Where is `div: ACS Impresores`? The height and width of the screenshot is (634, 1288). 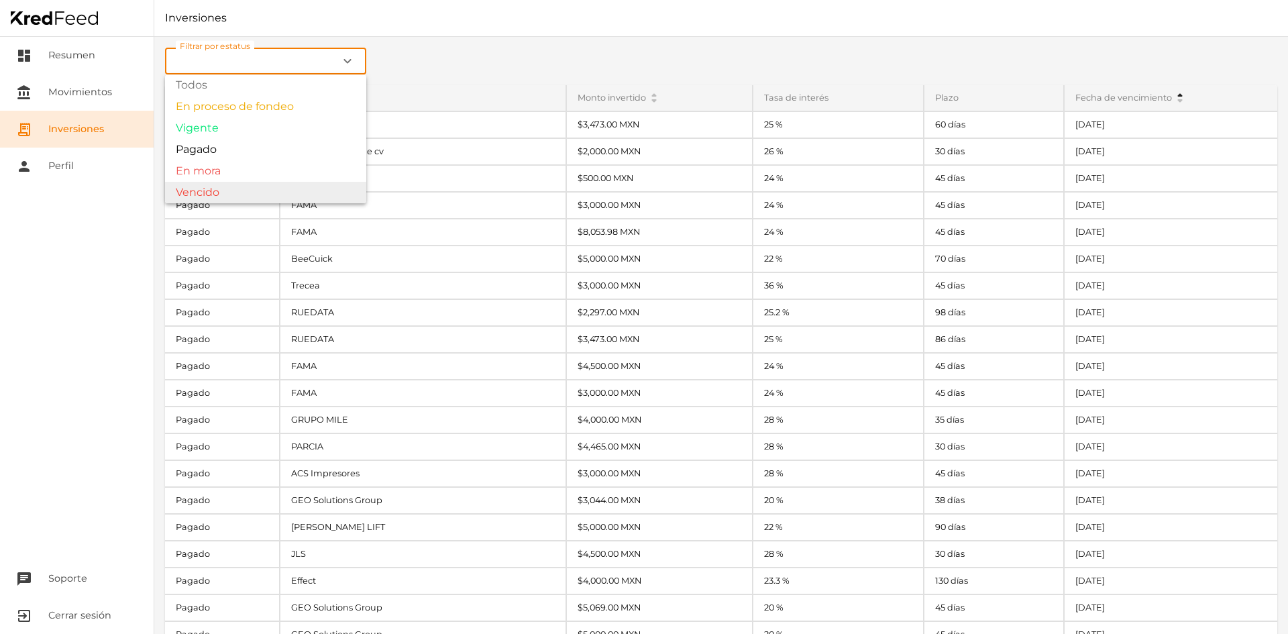
div: ACS Impresores is located at coordinates (423, 125).